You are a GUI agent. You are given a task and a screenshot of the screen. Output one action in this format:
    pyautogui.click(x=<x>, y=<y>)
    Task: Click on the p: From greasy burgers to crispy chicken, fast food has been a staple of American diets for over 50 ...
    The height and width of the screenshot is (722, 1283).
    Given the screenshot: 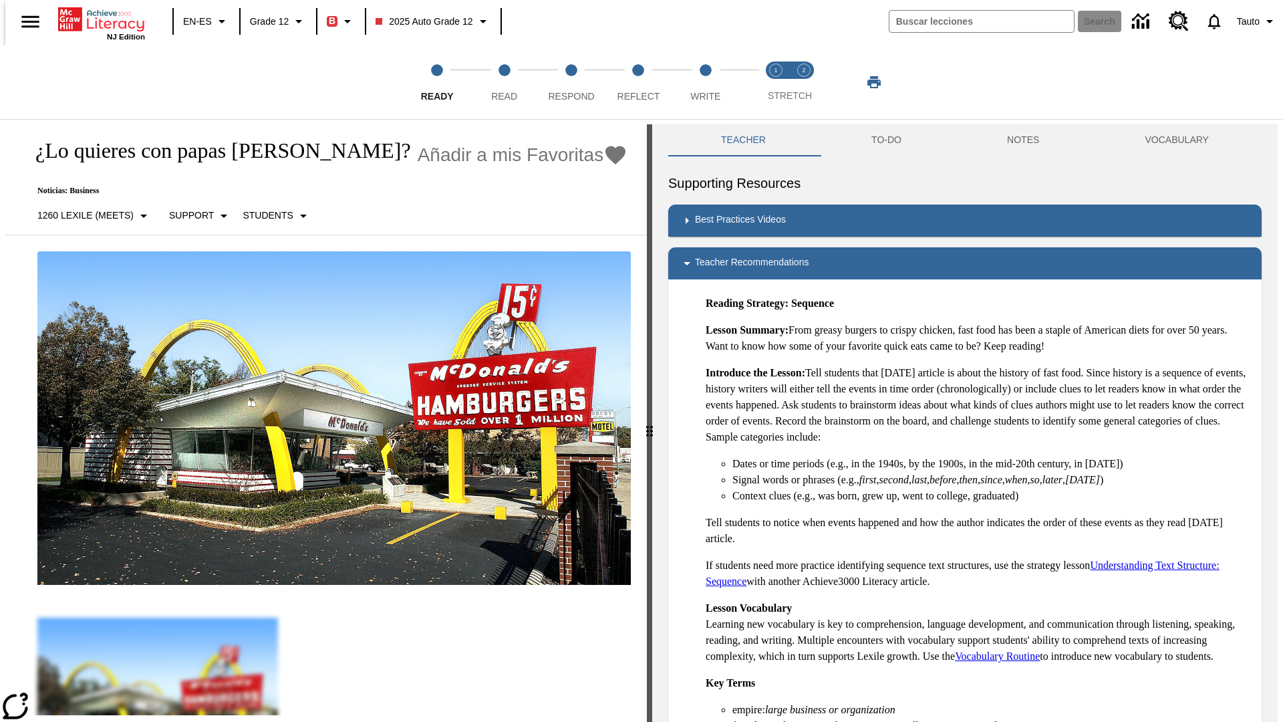 What is the action you would take?
    pyautogui.click(x=978, y=338)
    